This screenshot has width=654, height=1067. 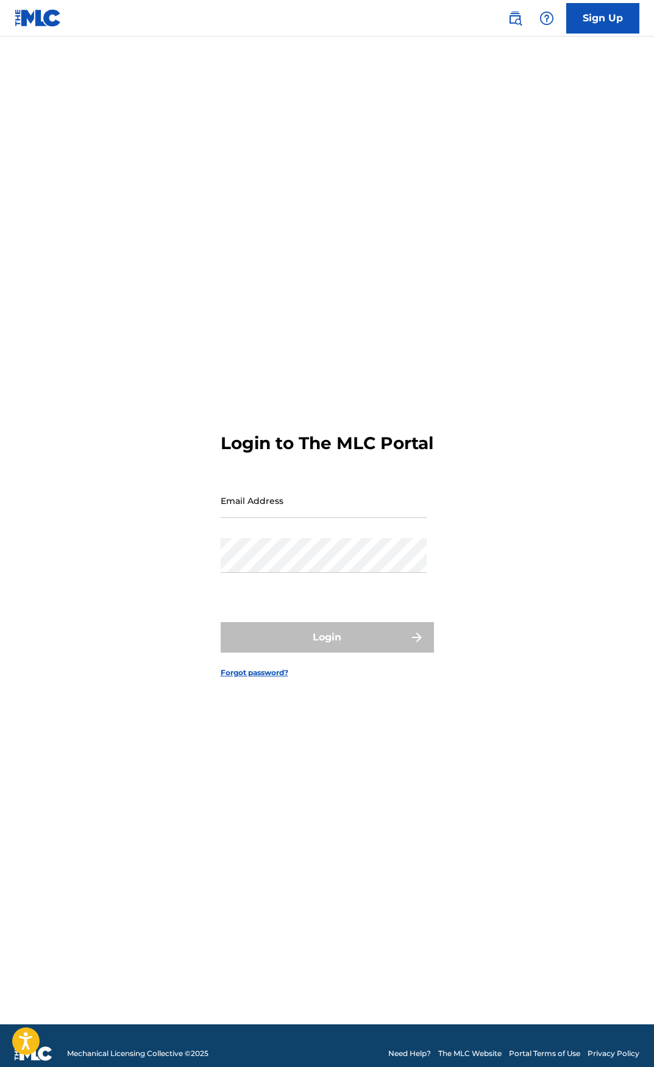 What do you see at coordinates (613, 1054) in the screenshot?
I see `a: Privacy Policy` at bounding box center [613, 1054].